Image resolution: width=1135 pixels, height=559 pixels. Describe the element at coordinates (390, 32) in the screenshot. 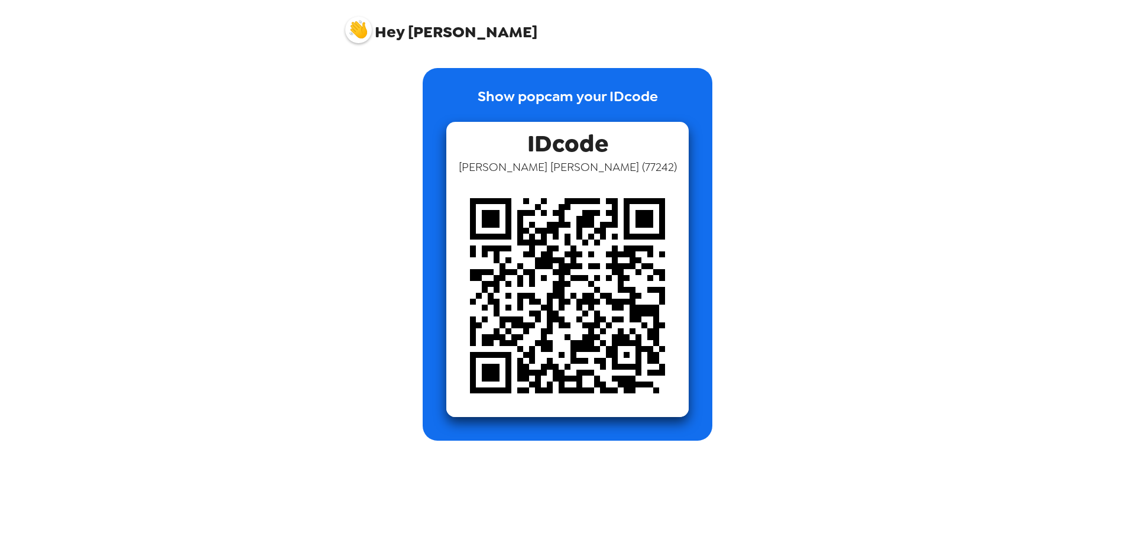

I see `span: Hey` at that location.